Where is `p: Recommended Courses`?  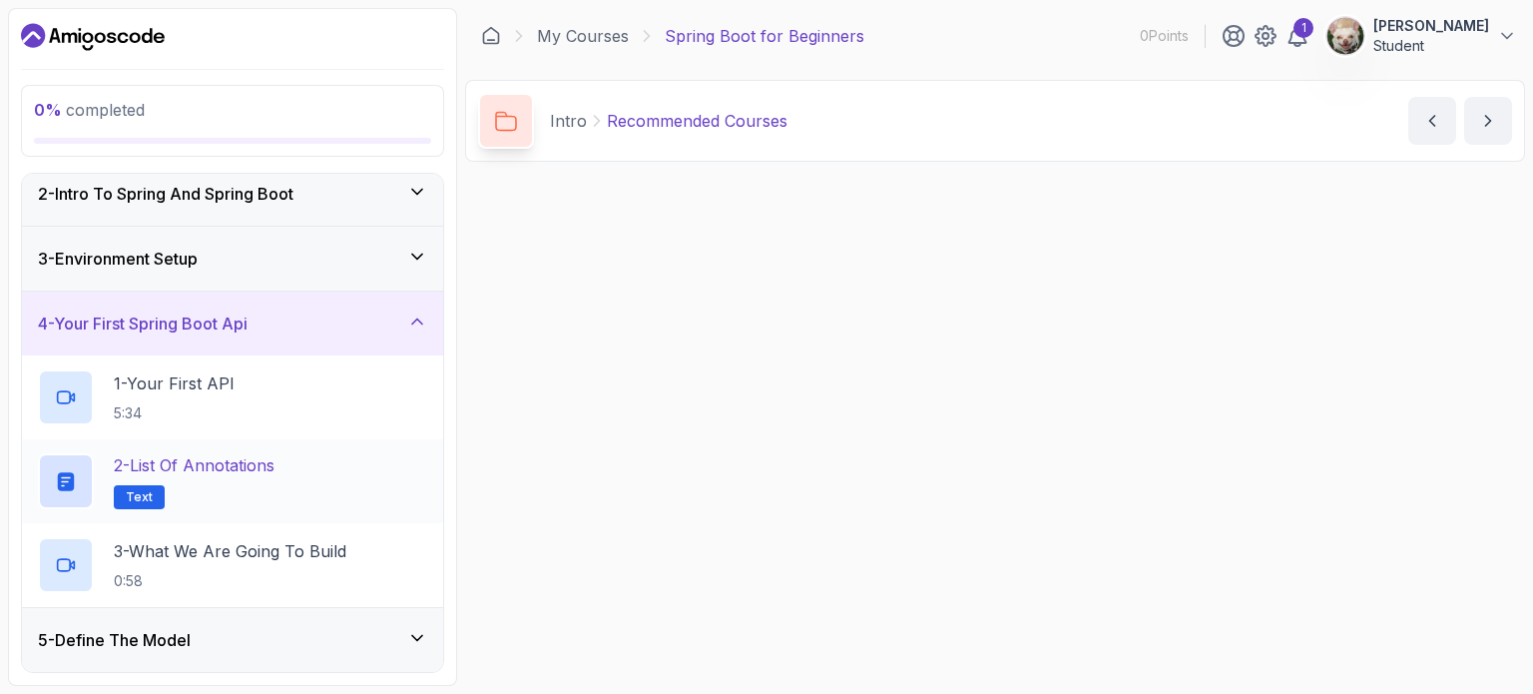 p: Recommended Courses is located at coordinates (697, 121).